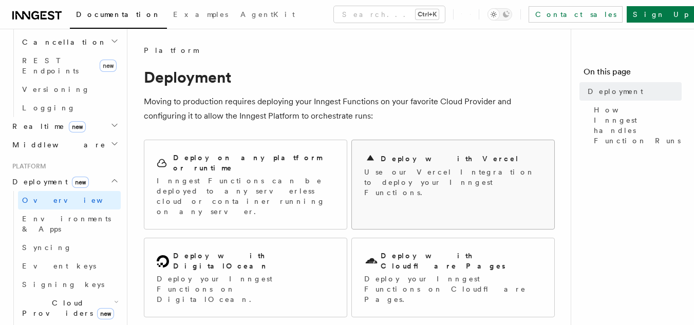  Describe the element at coordinates (500, 14) in the screenshot. I see `button: Toggle dark mode` at that location.